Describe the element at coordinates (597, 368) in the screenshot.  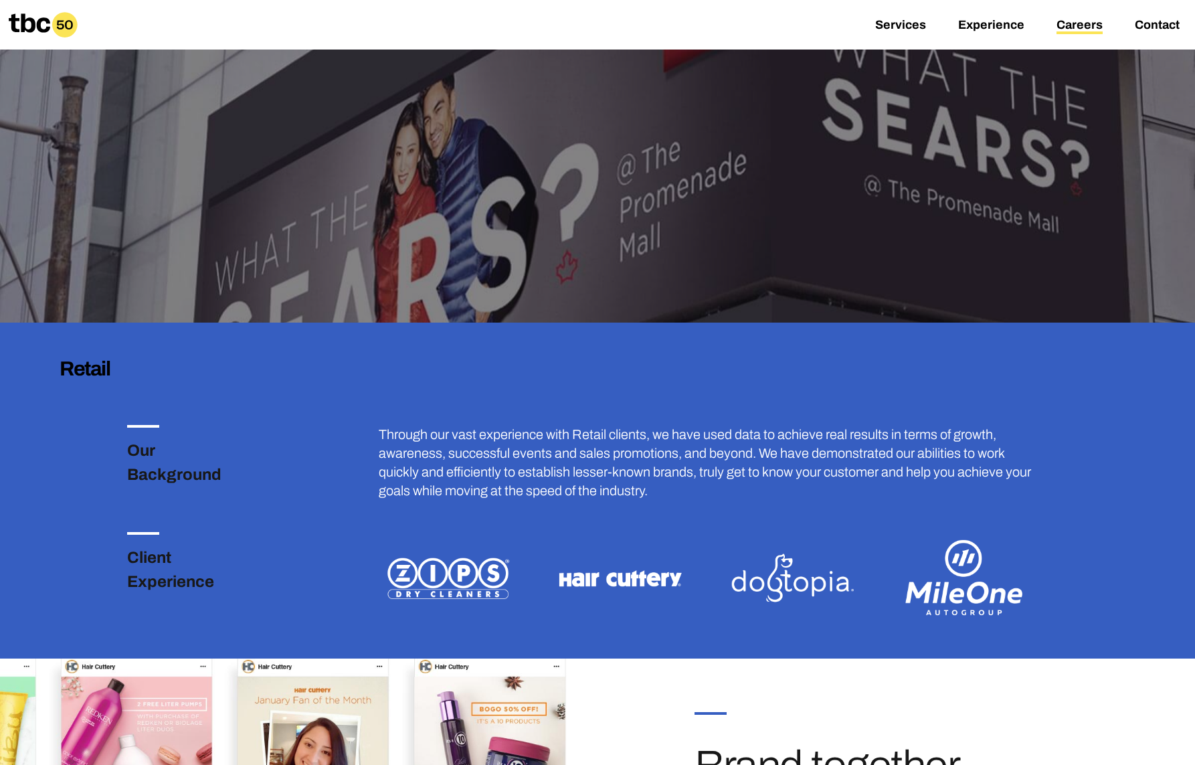
I see `h3: Retail` at that location.